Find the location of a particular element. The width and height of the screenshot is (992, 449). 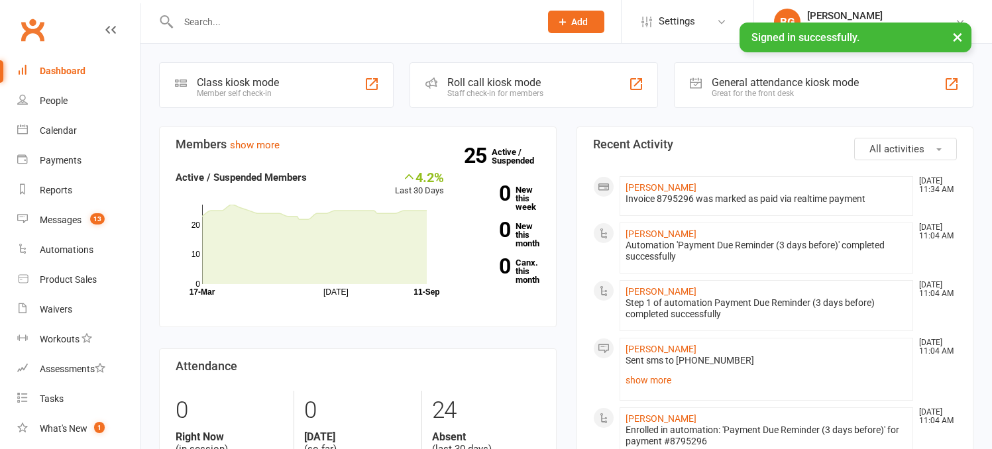

a: 0New this month is located at coordinates (502, 235).